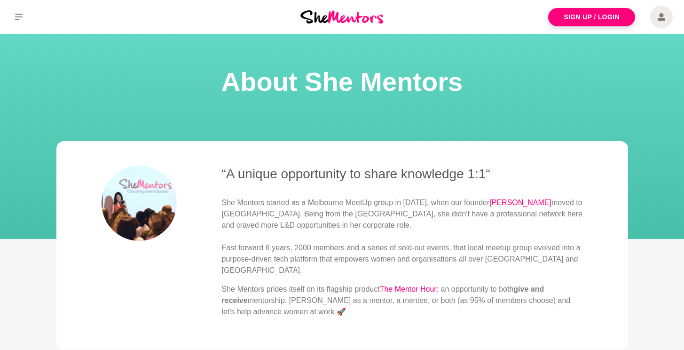  Describe the element at coordinates (342, 82) in the screenshot. I see `h1: About She Mentors` at that location.